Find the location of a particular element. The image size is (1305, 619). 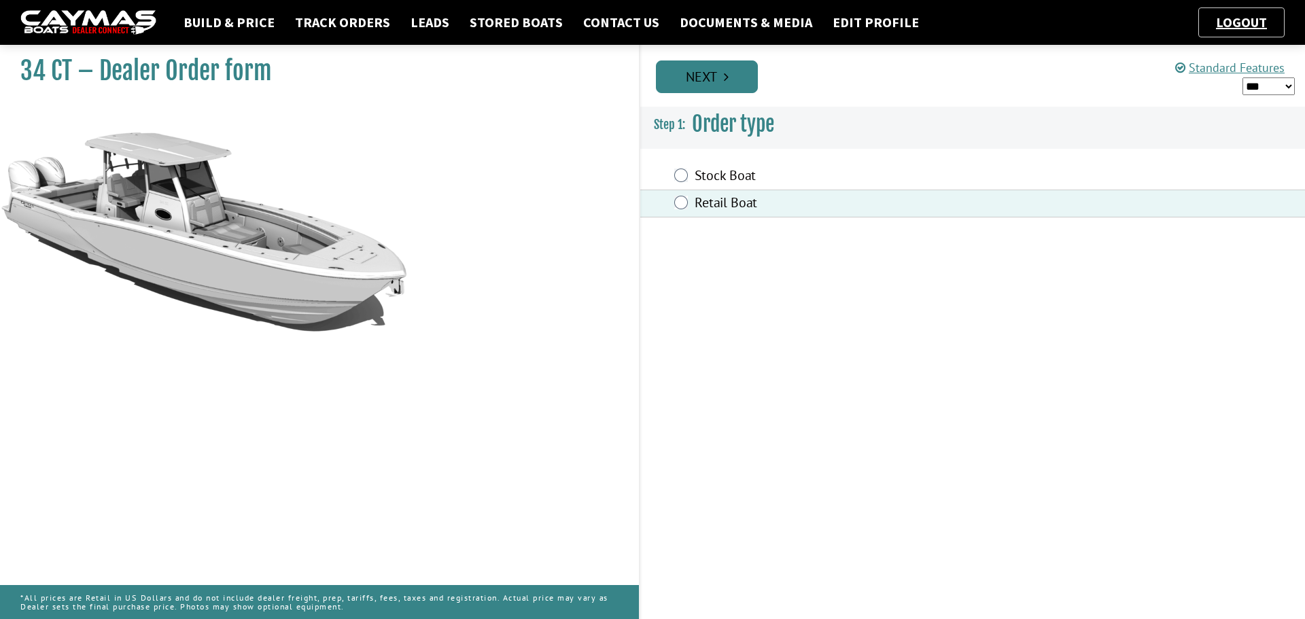

a: Build & Price is located at coordinates (229, 22).